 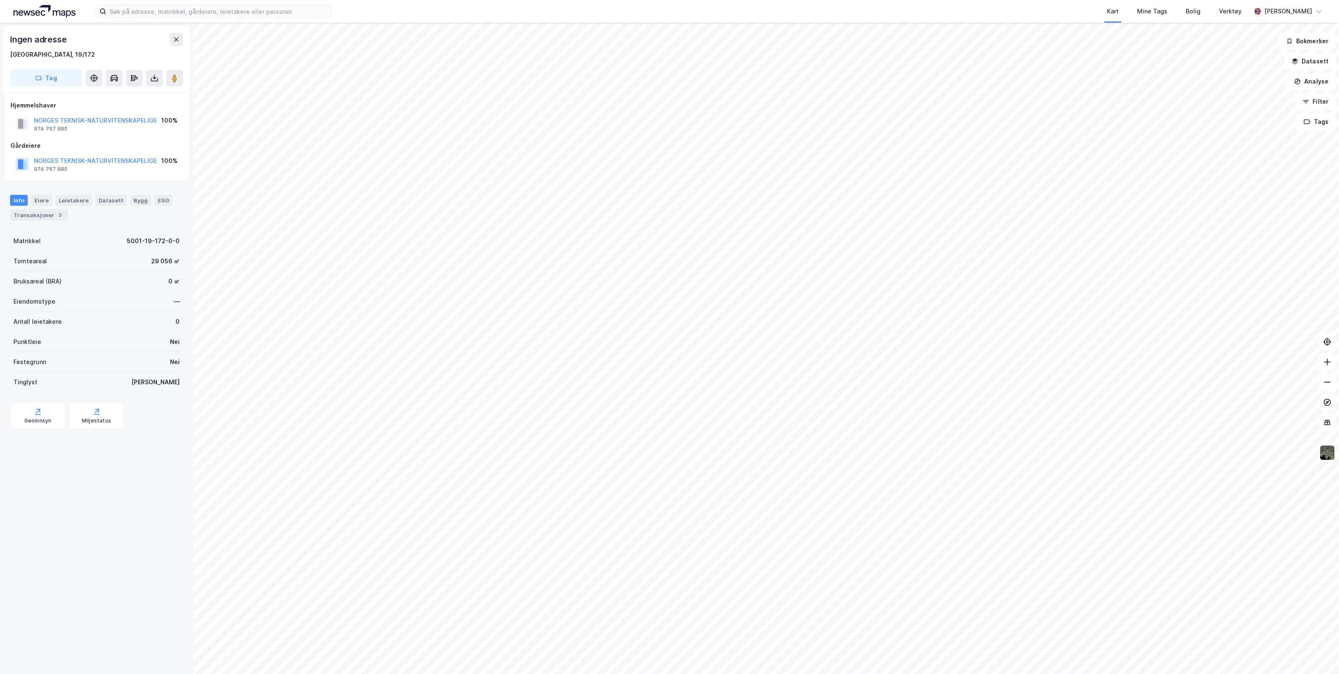 What do you see at coordinates (39, 39) in the screenshot?
I see `div: Ingen adresse` at bounding box center [39, 39].